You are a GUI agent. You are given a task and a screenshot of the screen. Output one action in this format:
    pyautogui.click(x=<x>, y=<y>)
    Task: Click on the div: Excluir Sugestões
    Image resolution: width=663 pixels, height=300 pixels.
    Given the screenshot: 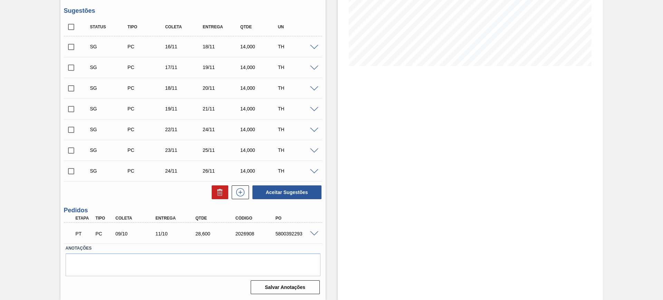 What is the action you would take?
    pyautogui.click(x=218, y=192)
    